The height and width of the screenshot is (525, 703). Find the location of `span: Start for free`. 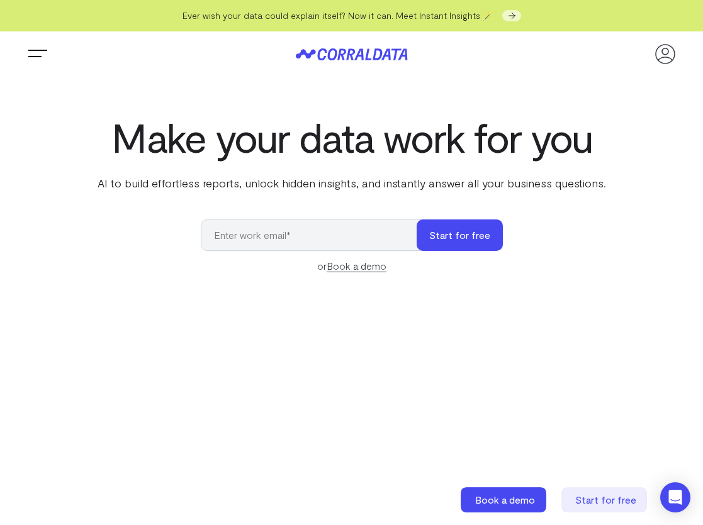

span: Start for free is located at coordinates (605, 500).